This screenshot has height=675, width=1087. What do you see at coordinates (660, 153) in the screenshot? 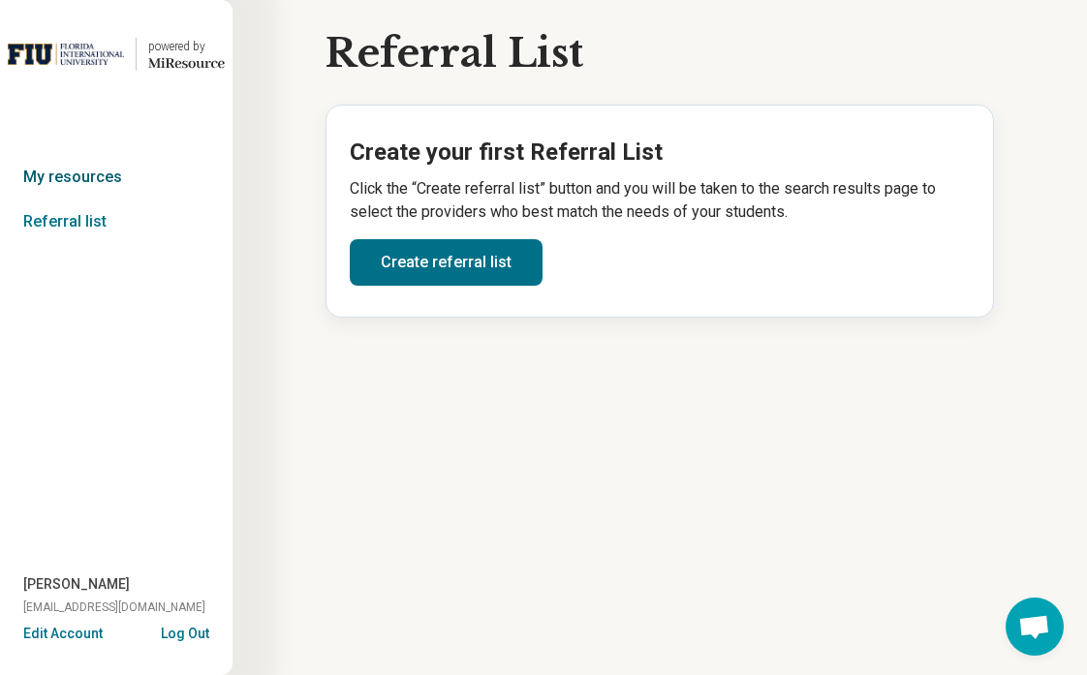
I see `h2: Create your first Referral List` at bounding box center [660, 153].